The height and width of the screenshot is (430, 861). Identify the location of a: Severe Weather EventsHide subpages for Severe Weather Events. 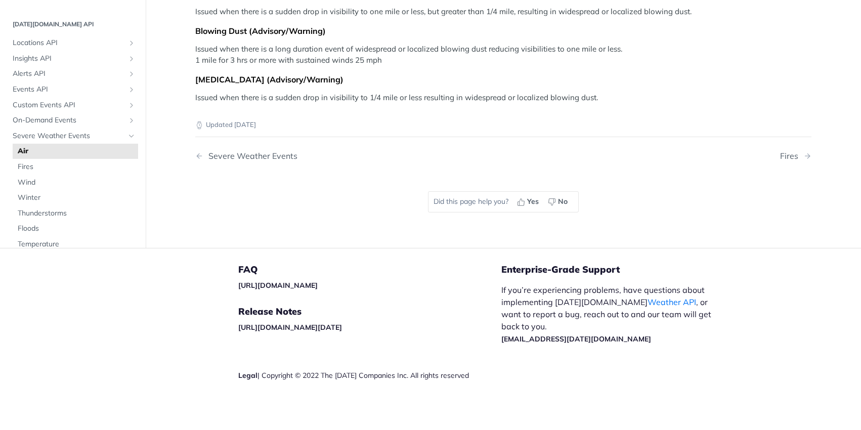
(73, 136).